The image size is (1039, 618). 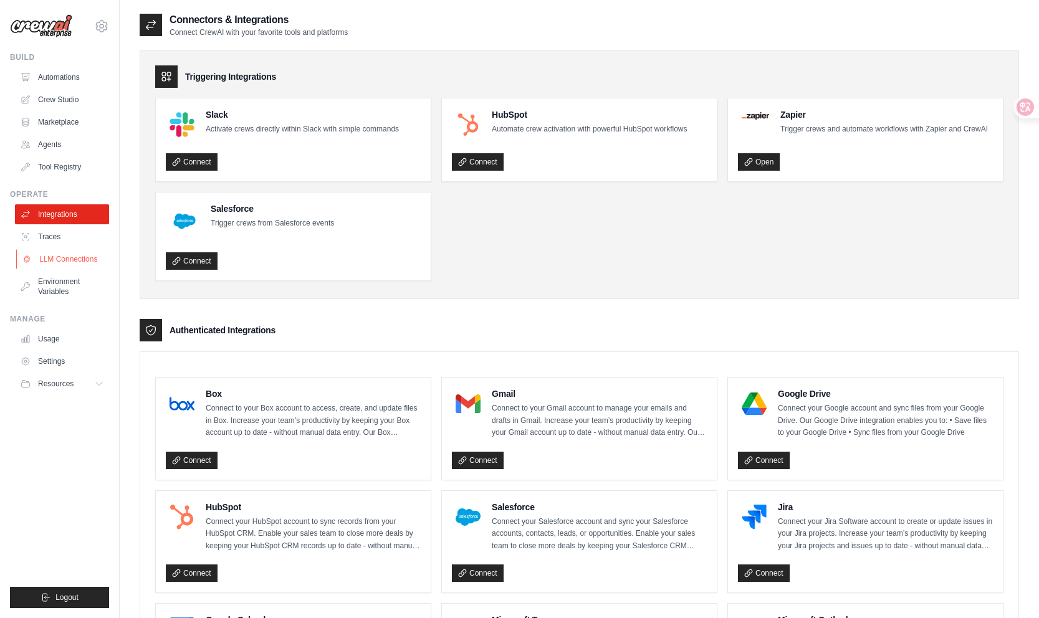 What do you see at coordinates (182, 125) in the screenshot?
I see `img: Slack Logo` at bounding box center [182, 125].